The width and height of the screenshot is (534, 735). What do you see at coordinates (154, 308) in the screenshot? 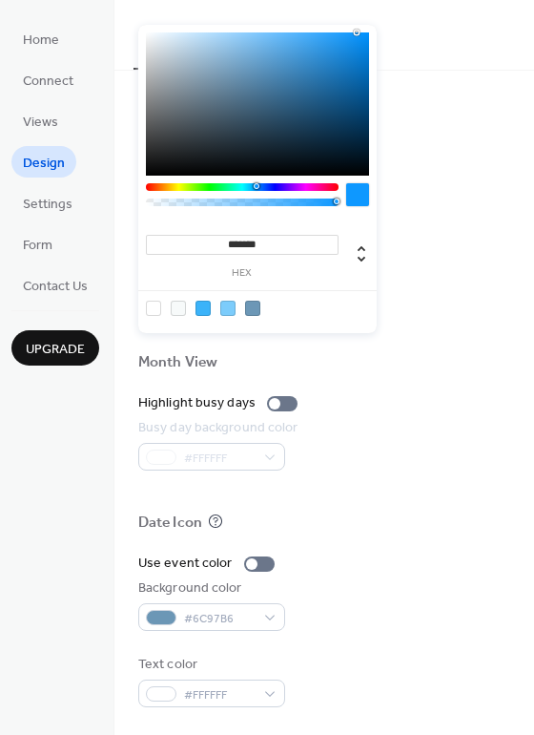
I see `div: rgb(255, 255, 255)` at bounding box center [154, 308].